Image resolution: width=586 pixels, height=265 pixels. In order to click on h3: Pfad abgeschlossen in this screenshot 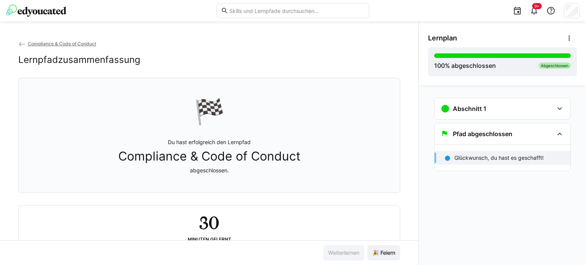, I will do `click(483, 134)`.